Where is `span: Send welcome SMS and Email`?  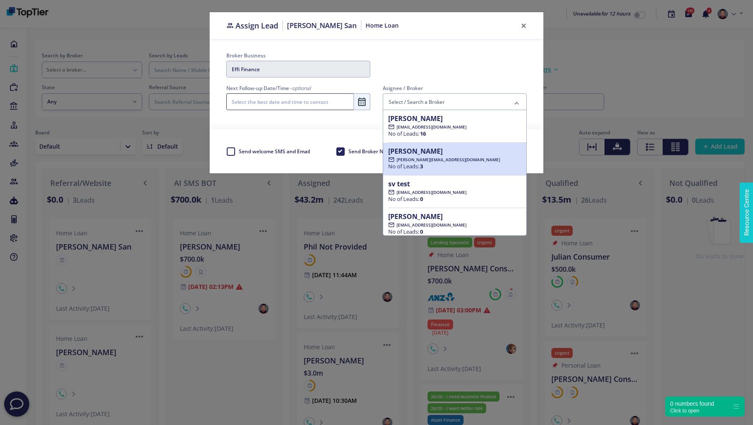 span: Send welcome SMS and Email is located at coordinates (274, 151).